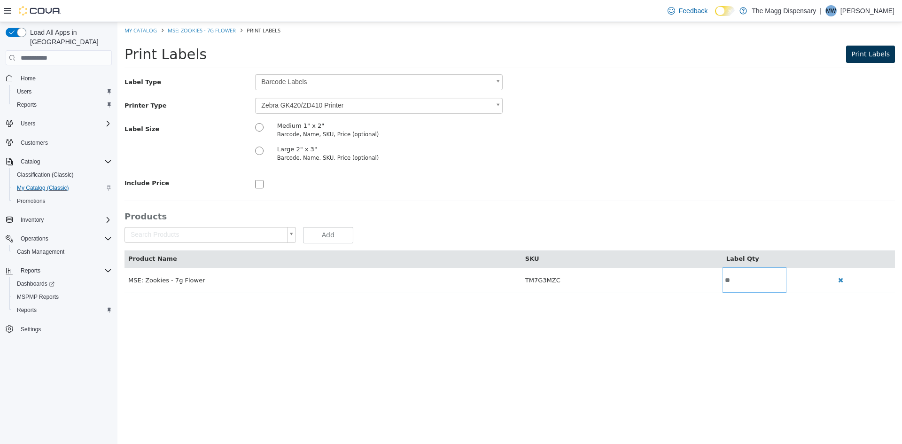 The image size is (902, 444). What do you see at coordinates (205, 258) in the screenshot?
I see `td: MSE: Zookies - 7g Flower` at bounding box center [205, 258].